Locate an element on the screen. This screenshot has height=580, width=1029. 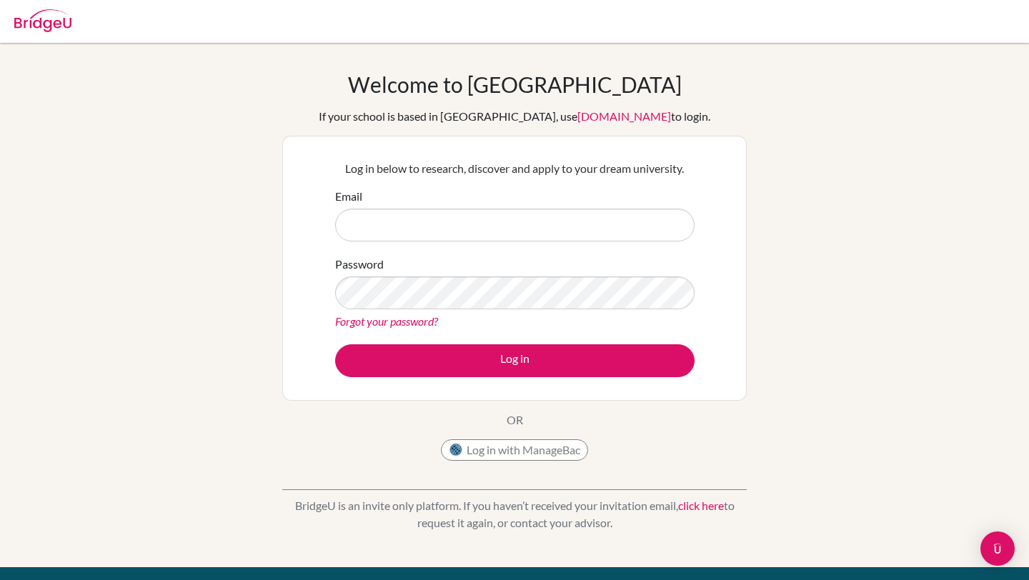
button: Log in is located at coordinates (515, 361).